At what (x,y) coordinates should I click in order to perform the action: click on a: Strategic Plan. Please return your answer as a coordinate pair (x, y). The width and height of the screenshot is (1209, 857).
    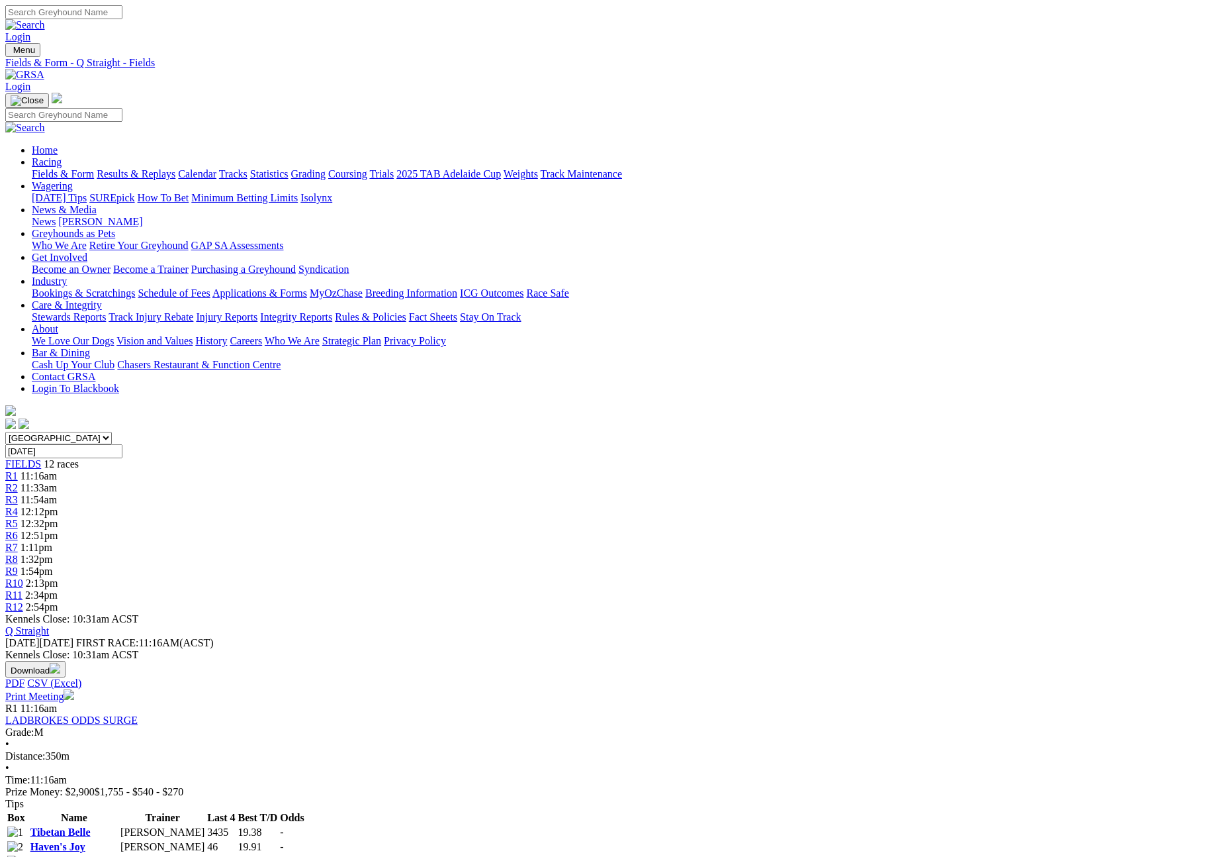
    Looking at the image, I should click on (351, 340).